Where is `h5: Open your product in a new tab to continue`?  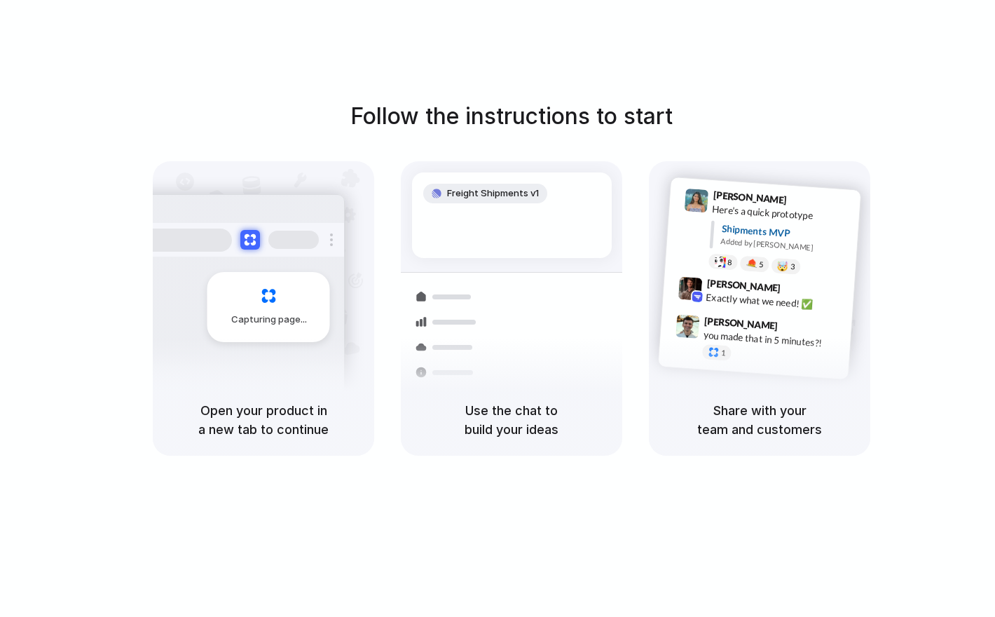 h5: Open your product in a new tab to continue is located at coordinates (264, 420).